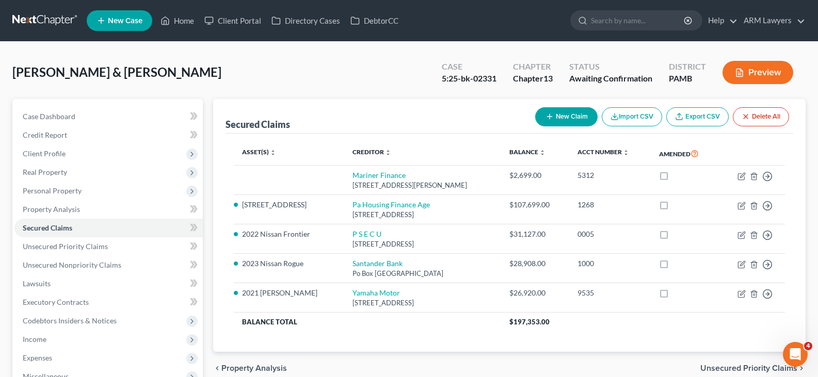 Image resolution: width=818 pixels, height=377 pixels. What do you see at coordinates (35, 339) in the screenshot?
I see `span: Income` at bounding box center [35, 339].